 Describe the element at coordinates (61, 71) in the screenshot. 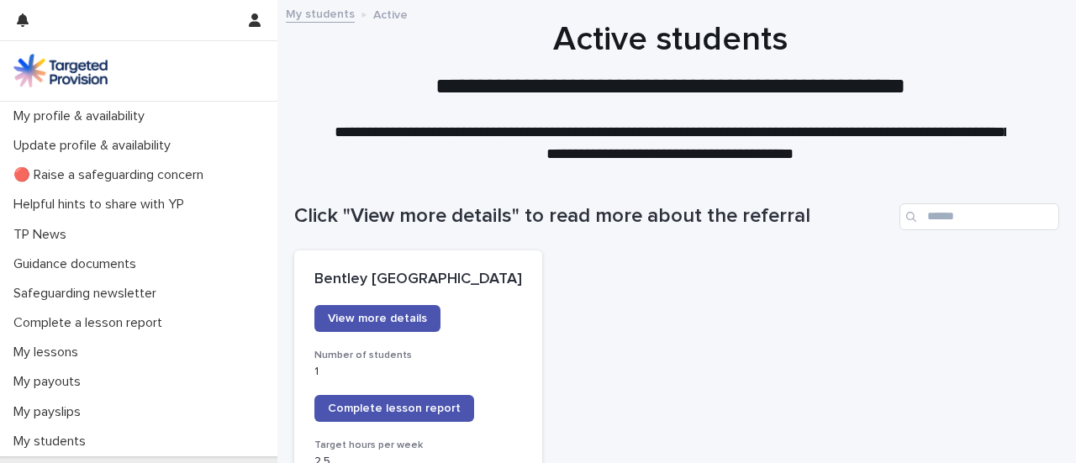

I see `img: M5nRWzHhSzIhMunXDL62` at that location.